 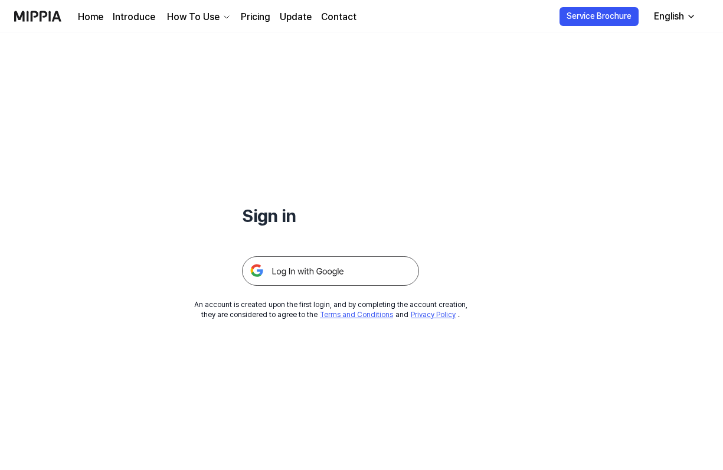 What do you see at coordinates (357, 315) in the screenshot?
I see `a: Terms and Conditions` at bounding box center [357, 315].